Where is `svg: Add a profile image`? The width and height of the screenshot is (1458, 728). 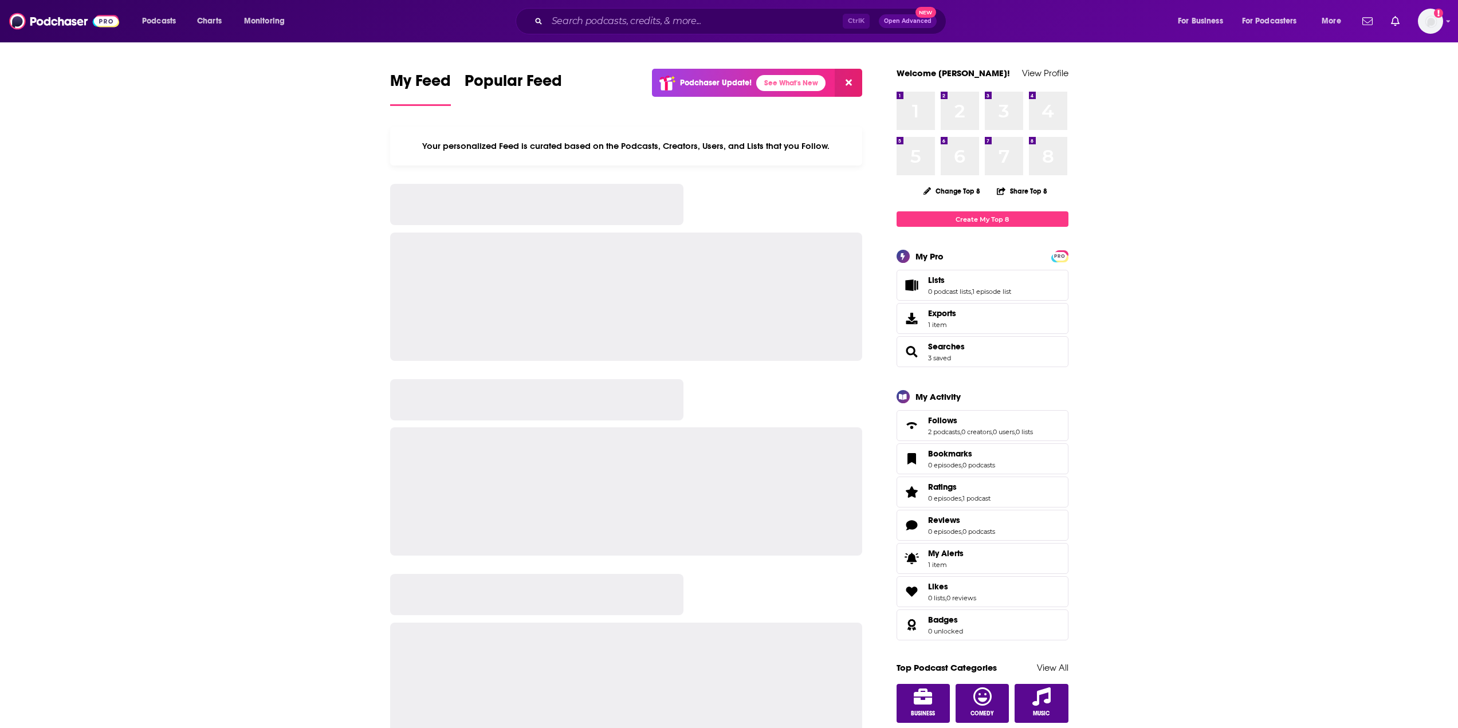 svg: Add a profile image is located at coordinates (1439, 13).